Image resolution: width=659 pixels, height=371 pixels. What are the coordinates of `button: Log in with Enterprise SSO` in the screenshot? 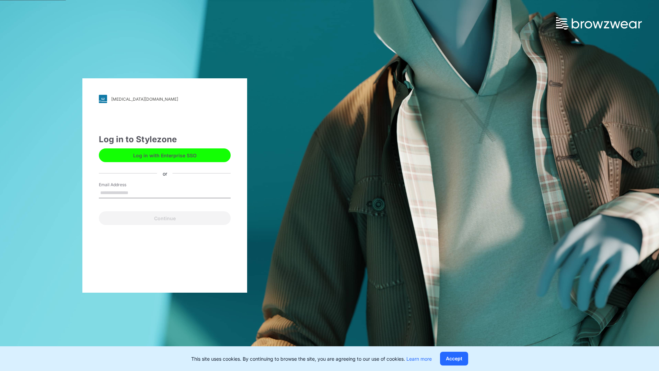 It's located at (165, 155).